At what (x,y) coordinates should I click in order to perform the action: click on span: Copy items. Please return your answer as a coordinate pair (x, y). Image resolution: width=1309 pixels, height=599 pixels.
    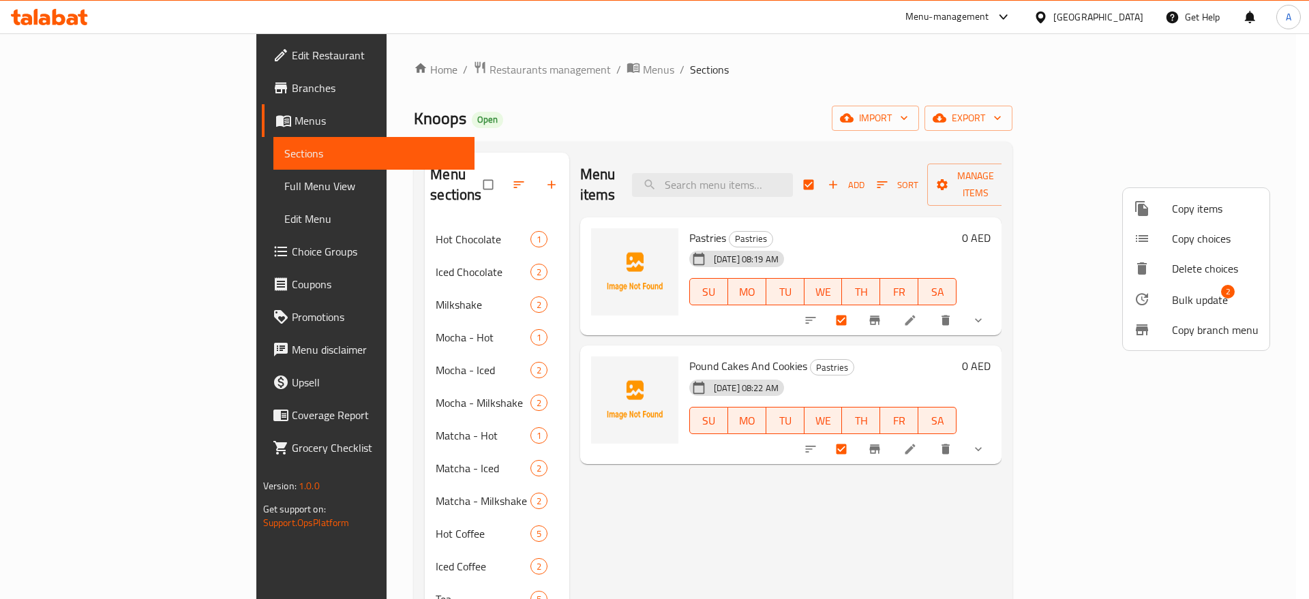
    Looking at the image, I should click on (1215, 209).